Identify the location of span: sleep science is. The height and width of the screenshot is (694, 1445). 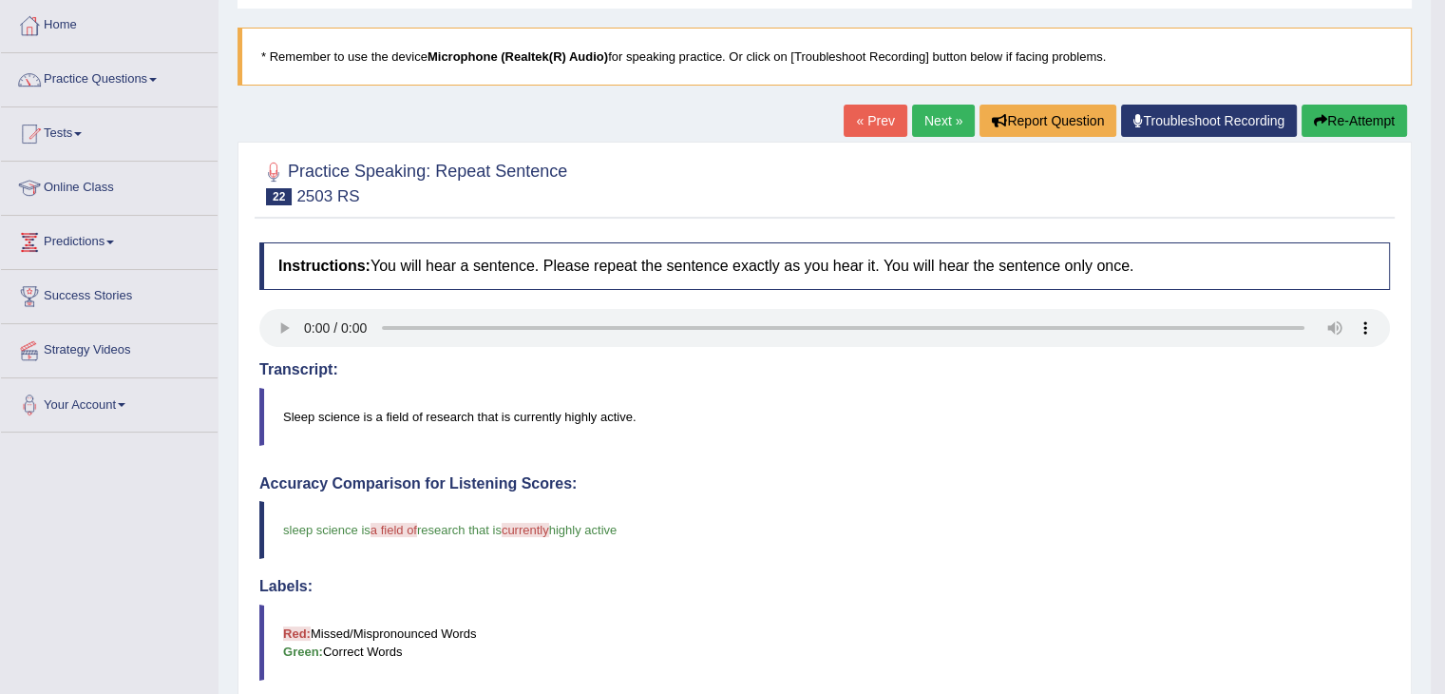
(327, 529).